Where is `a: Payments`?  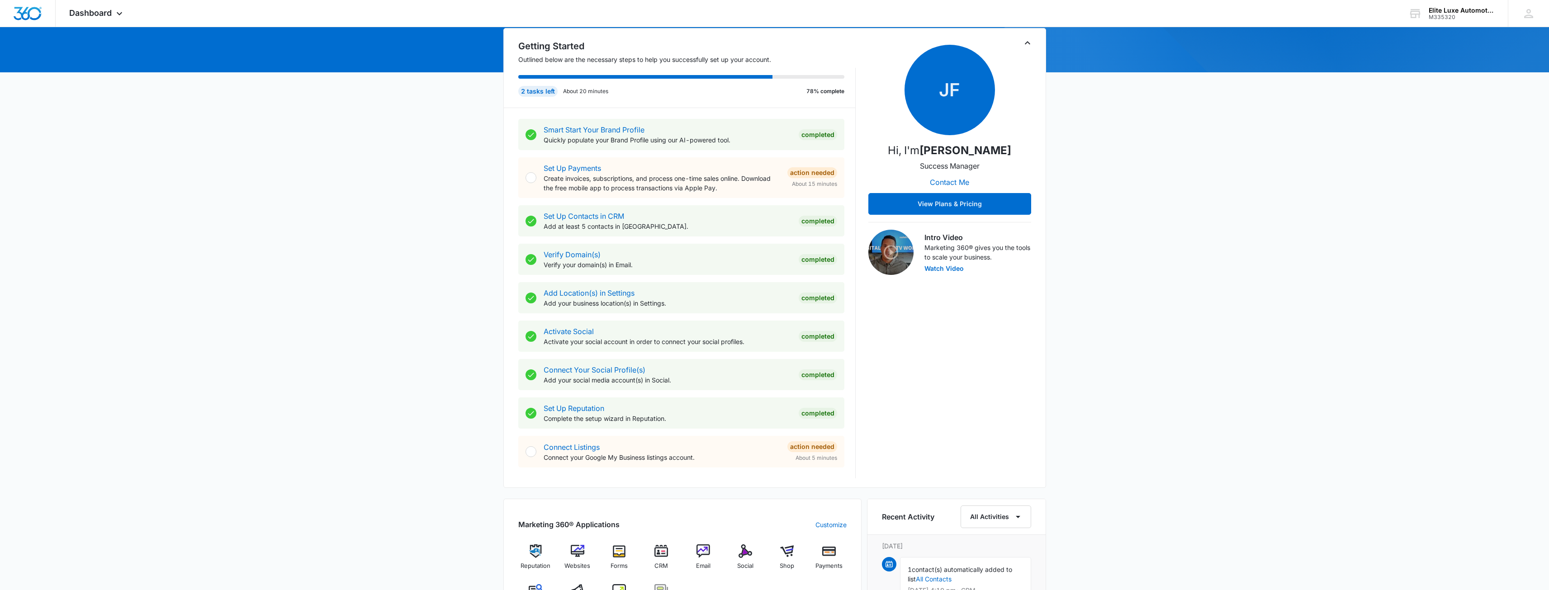 a: Payments is located at coordinates (829, 561).